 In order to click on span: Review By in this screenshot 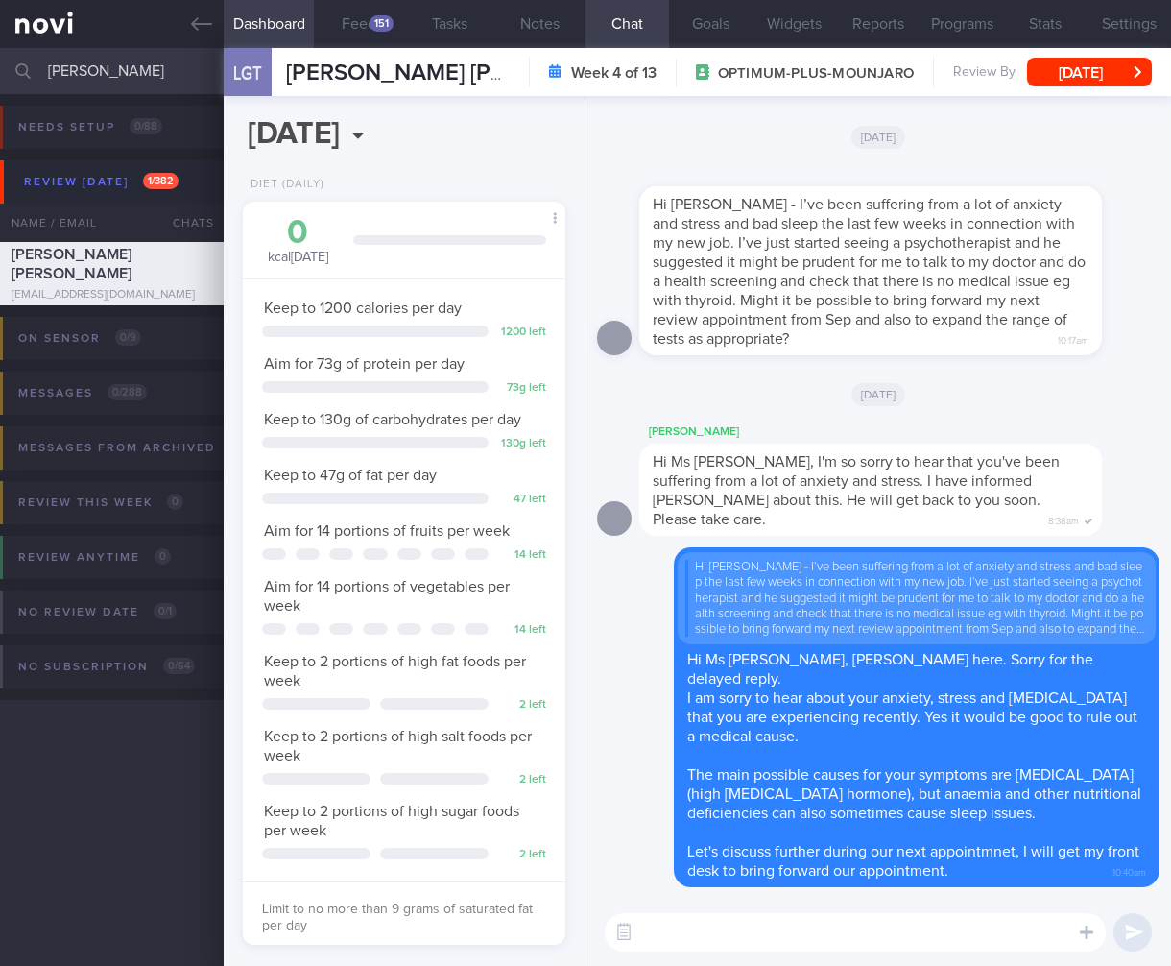, I will do `click(984, 73)`.